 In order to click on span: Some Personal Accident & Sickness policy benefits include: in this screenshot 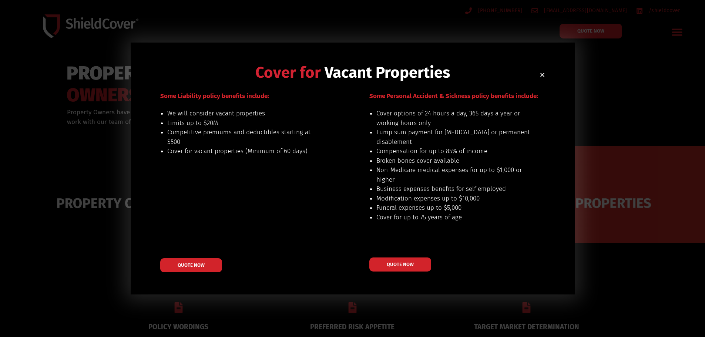, I will do `click(454, 96)`.